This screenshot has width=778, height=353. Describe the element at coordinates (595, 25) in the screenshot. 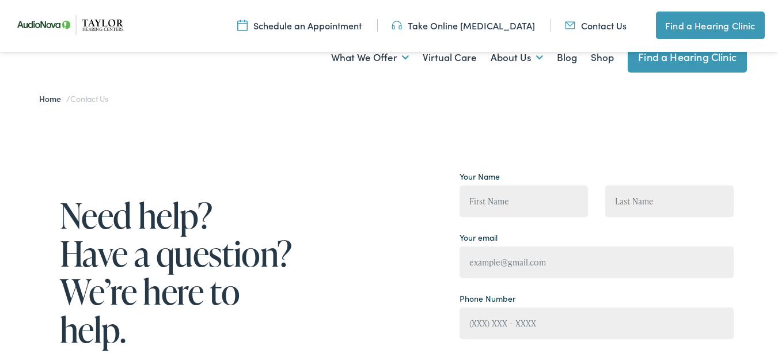

I see `a: Contact Us` at that location.